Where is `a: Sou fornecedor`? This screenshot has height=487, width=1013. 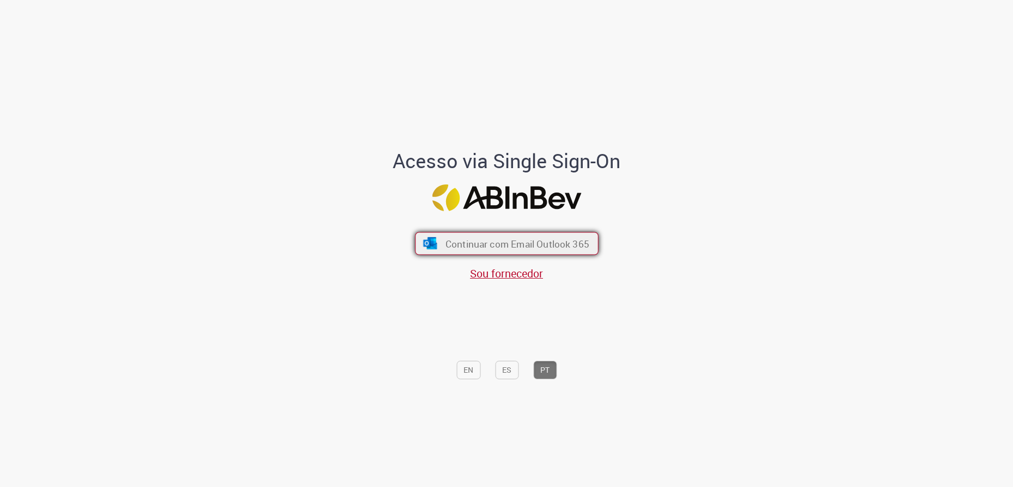
a: Sou fornecedor is located at coordinates (506, 273).